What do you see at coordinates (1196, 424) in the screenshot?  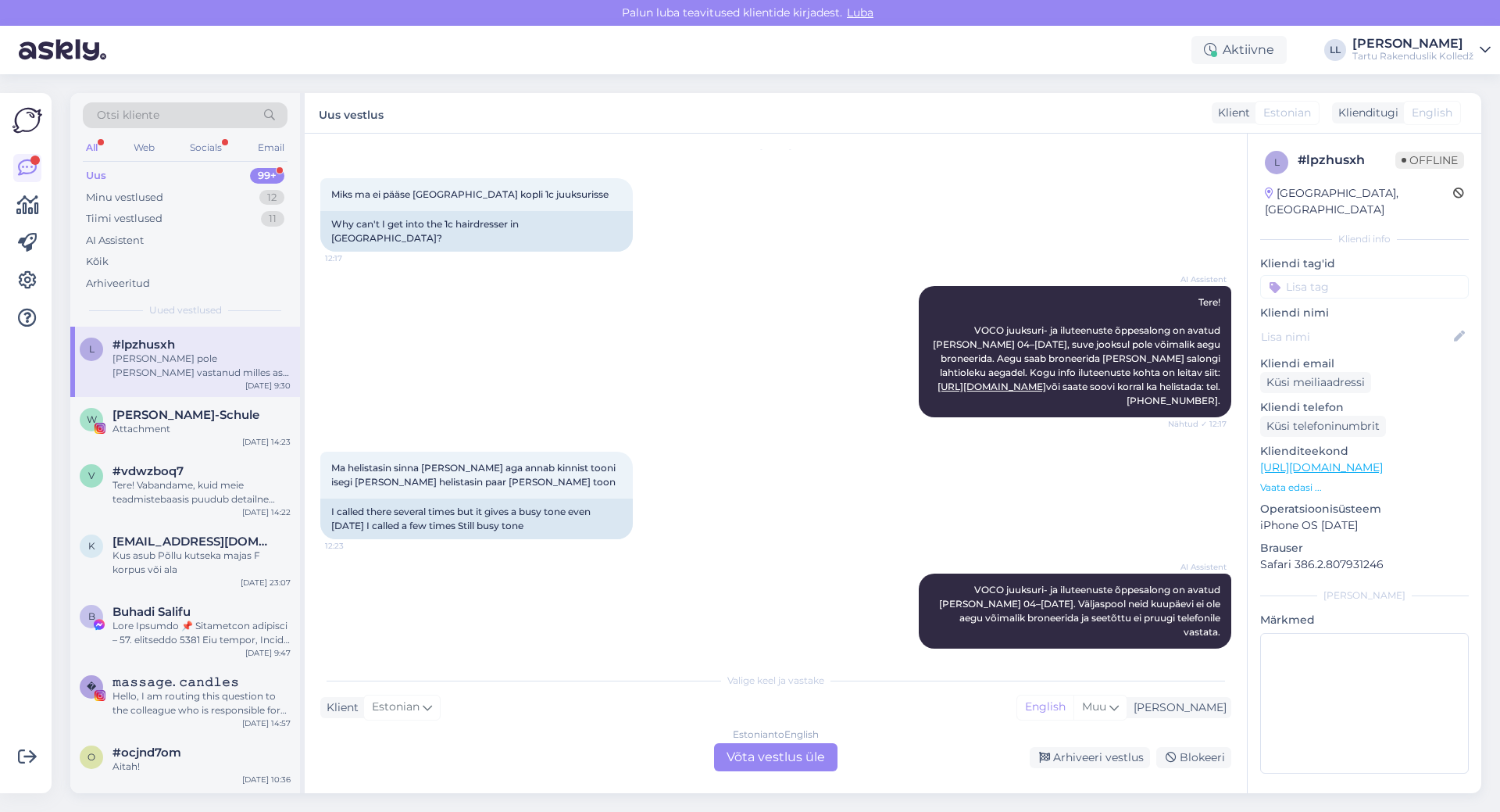 I see `span: Nähtud ✓ 12:17` at bounding box center [1196, 424].